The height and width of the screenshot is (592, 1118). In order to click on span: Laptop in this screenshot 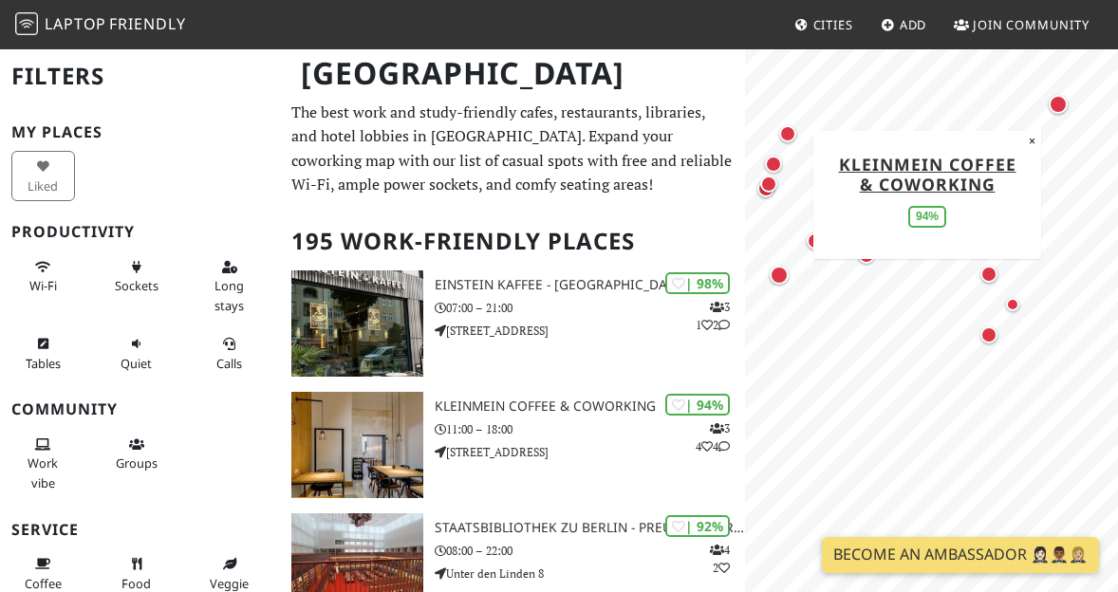, I will do `click(75, 24)`.